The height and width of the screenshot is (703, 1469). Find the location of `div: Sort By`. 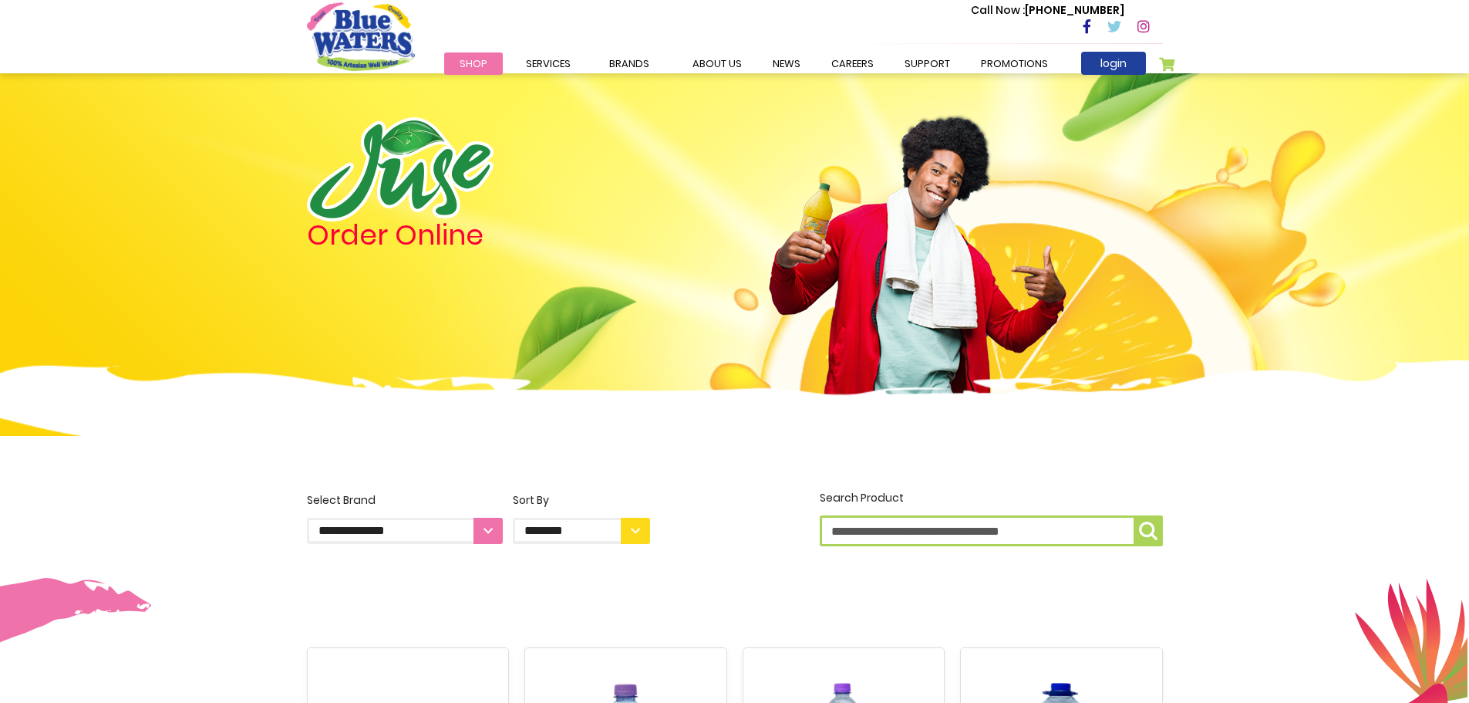

div: Sort By is located at coordinates (581, 500).